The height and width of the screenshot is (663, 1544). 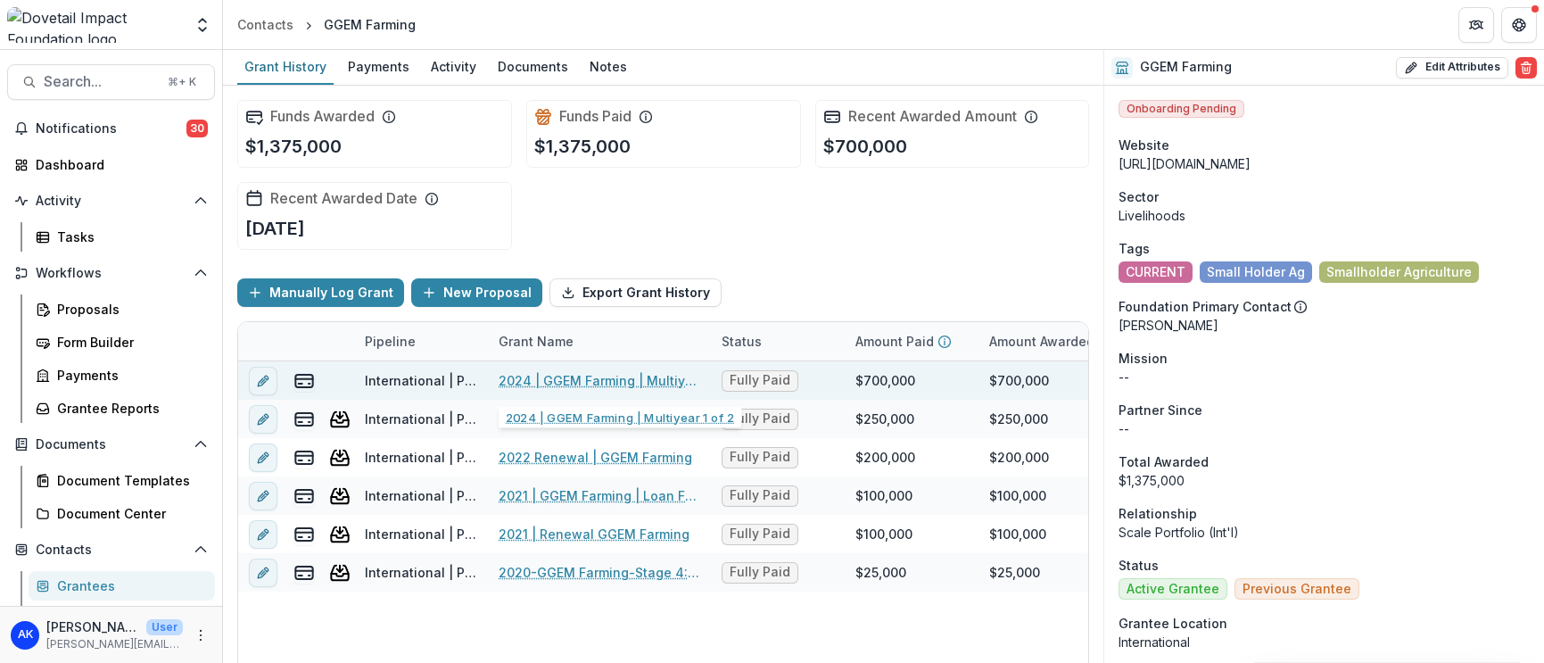 What do you see at coordinates (932, 116) in the screenshot?
I see `h2: Recent Awarded Amount` at bounding box center [932, 116].